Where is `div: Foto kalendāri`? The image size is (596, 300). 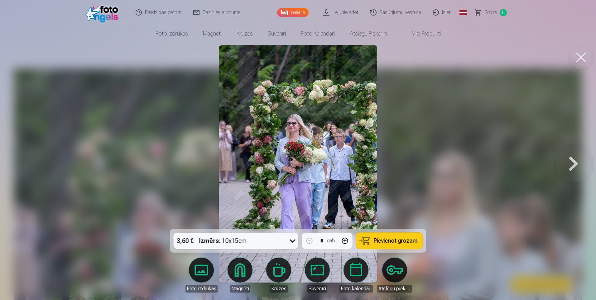
div: Foto kalendāri is located at coordinates (356, 289).